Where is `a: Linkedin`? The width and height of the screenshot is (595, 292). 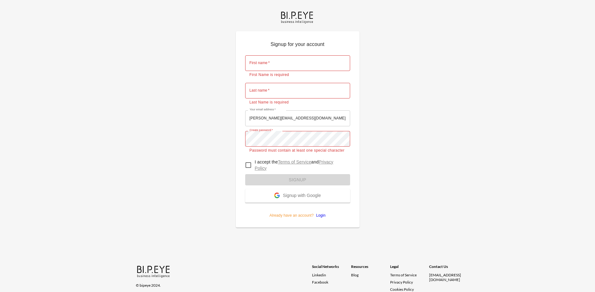 a: Linkedin is located at coordinates (331, 274).